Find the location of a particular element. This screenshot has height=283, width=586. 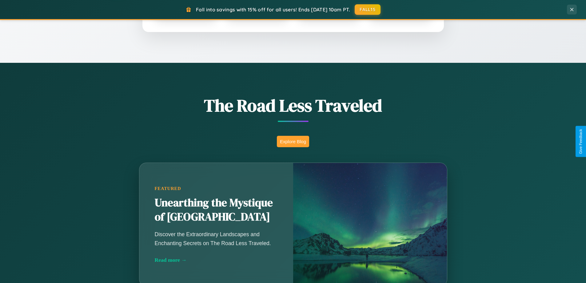

h1: The Road Less Traveled is located at coordinates (293, 105).